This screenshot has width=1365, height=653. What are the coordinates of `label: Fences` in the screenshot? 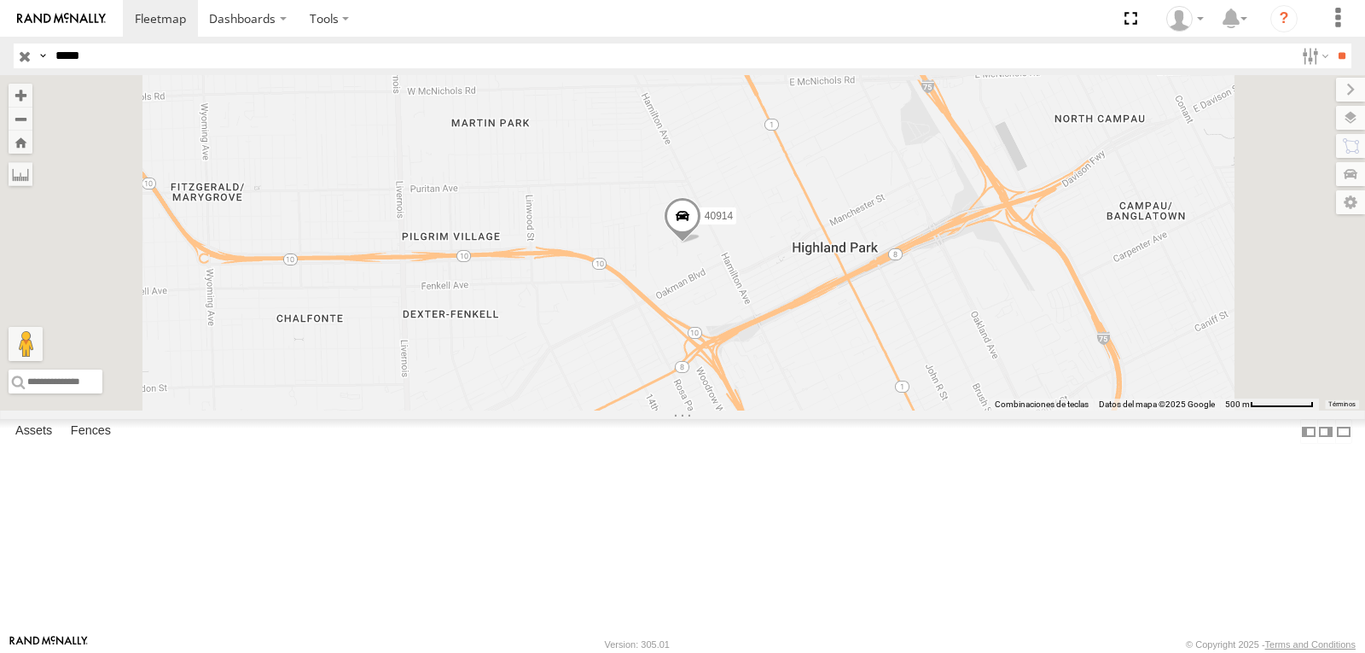 It's located at (90, 432).